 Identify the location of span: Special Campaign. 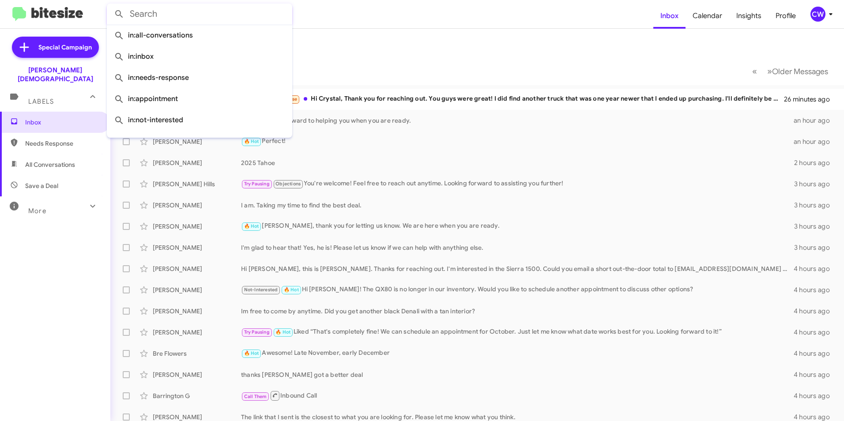
(65, 47).